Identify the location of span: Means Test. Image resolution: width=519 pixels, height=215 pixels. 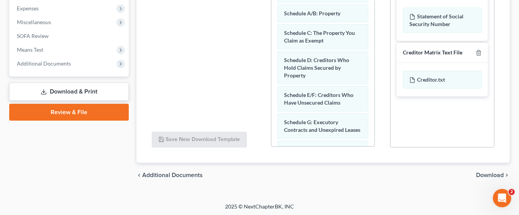
(30, 49).